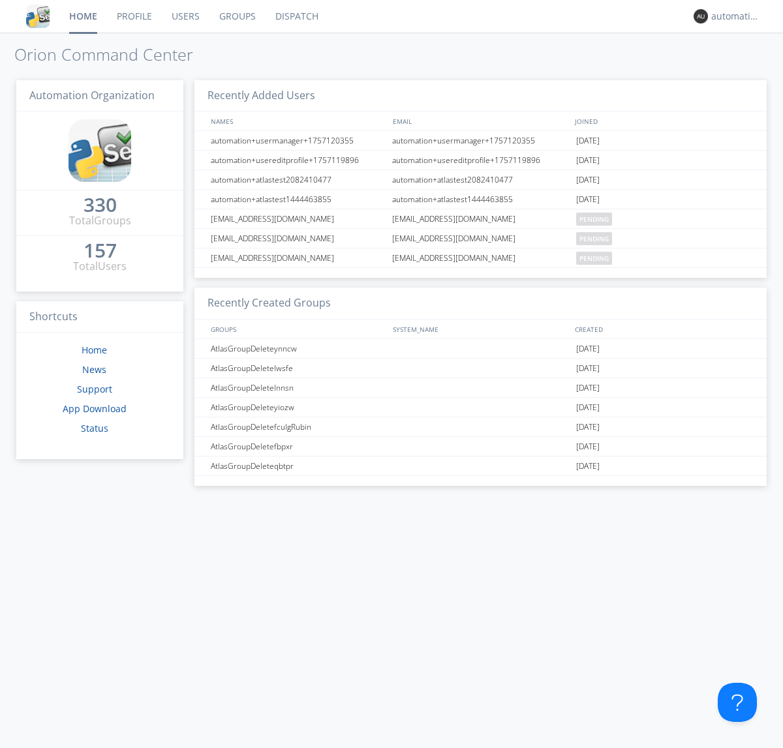 The image size is (783, 748). I want to click on div: 330, so click(100, 205).